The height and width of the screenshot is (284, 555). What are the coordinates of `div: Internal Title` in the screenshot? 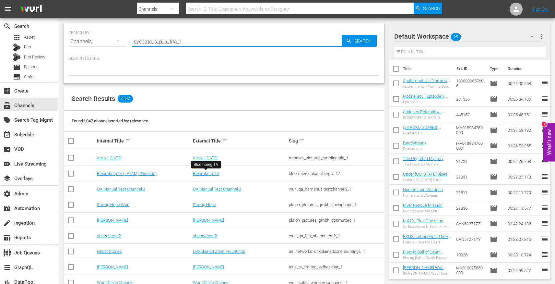 It's located at (144, 141).